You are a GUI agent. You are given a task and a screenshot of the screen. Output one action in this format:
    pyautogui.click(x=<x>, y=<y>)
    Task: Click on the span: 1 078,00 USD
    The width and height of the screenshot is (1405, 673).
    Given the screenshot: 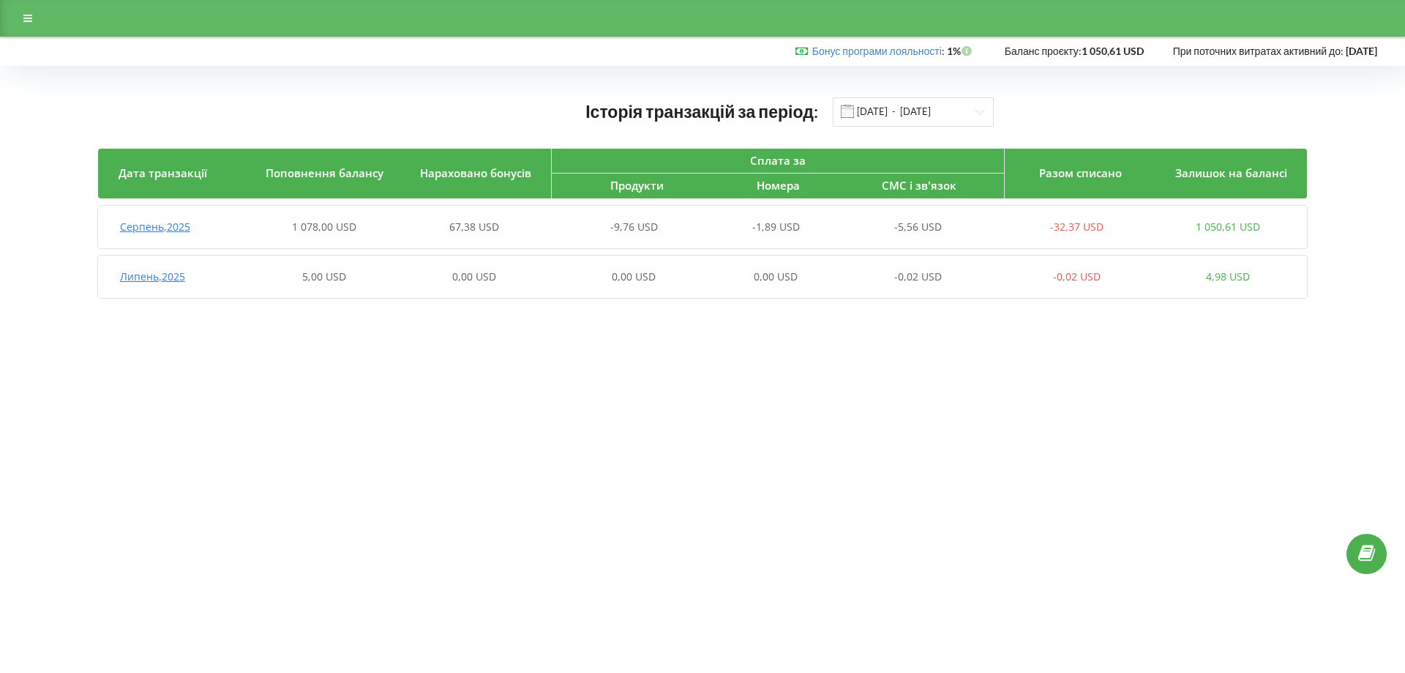 What is the action you would take?
    pyautogui.click(x=324, y=226)
    